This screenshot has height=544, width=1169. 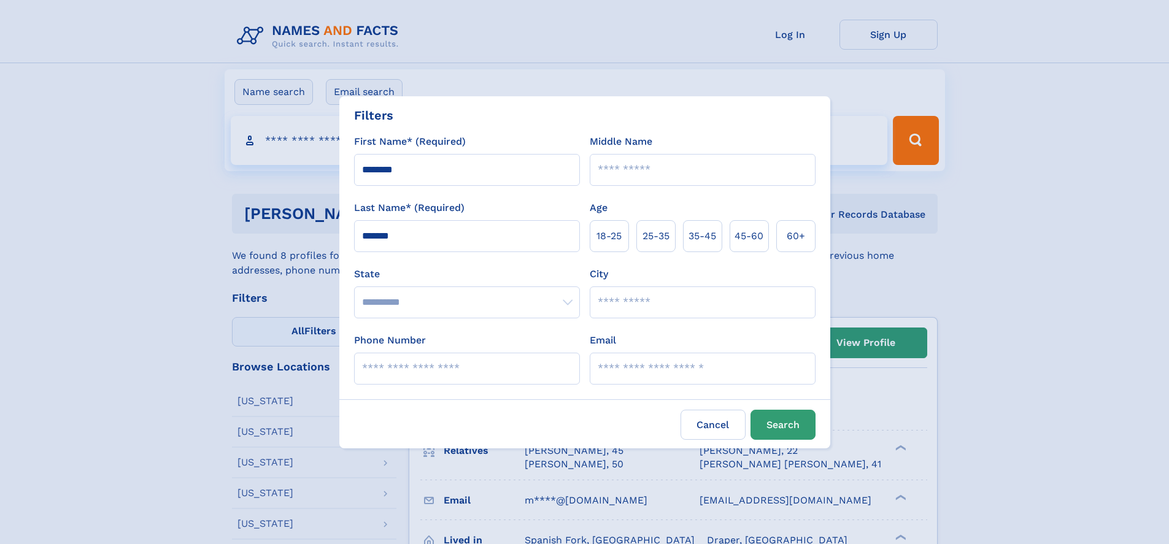 What do you see at coordinates (467, 274) in the screenshot?
I see `label: State` at bounding box center [467, 274].